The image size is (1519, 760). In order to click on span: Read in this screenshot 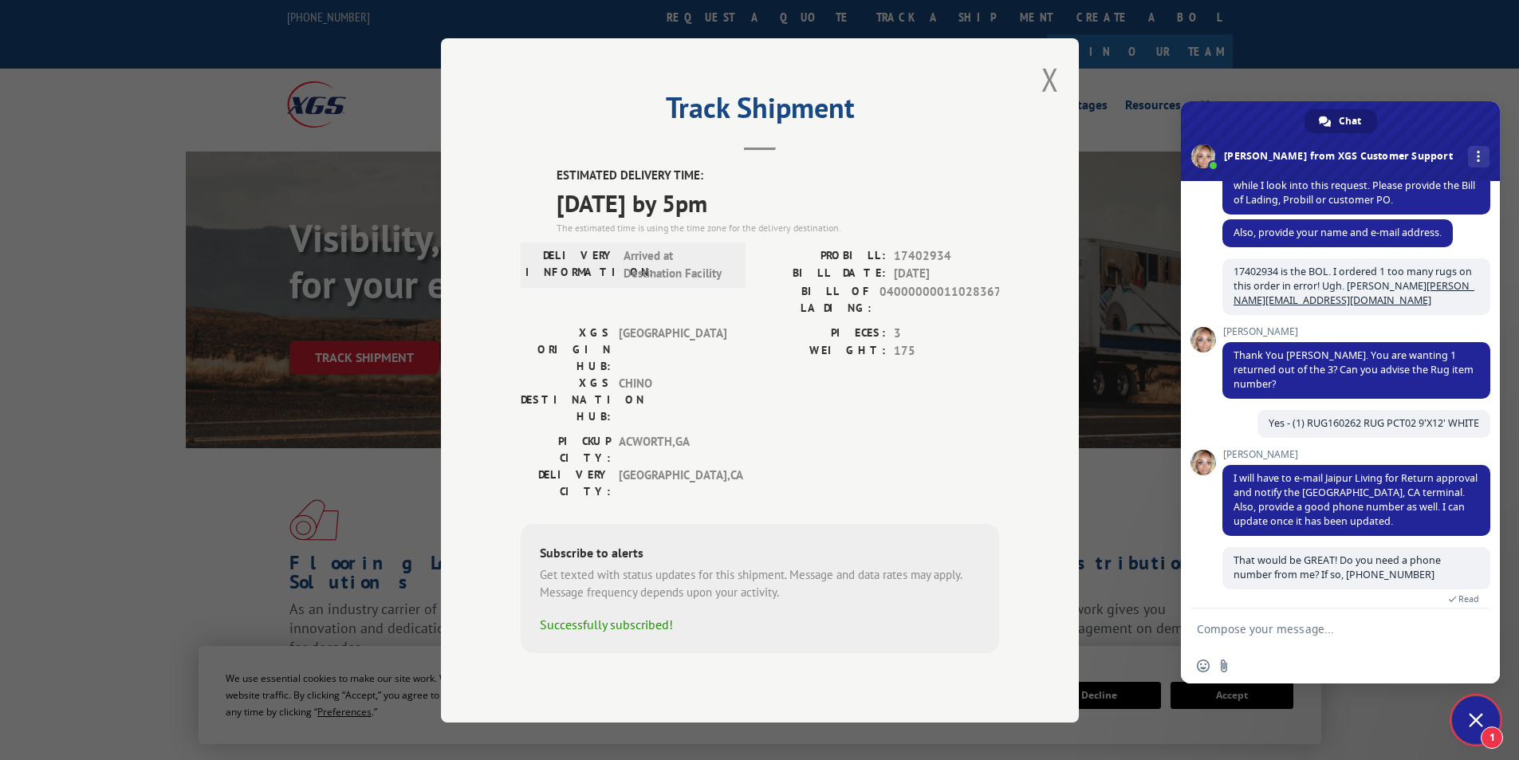, I will do `click(1468, 599)`.